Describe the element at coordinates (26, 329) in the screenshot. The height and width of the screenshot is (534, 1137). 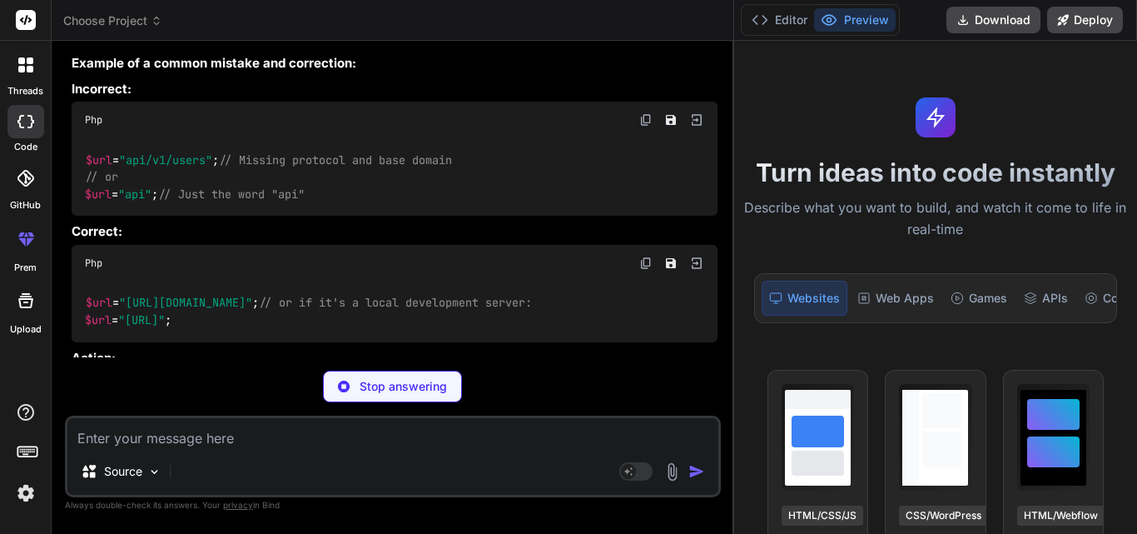
I see `label: Upload` at that location.